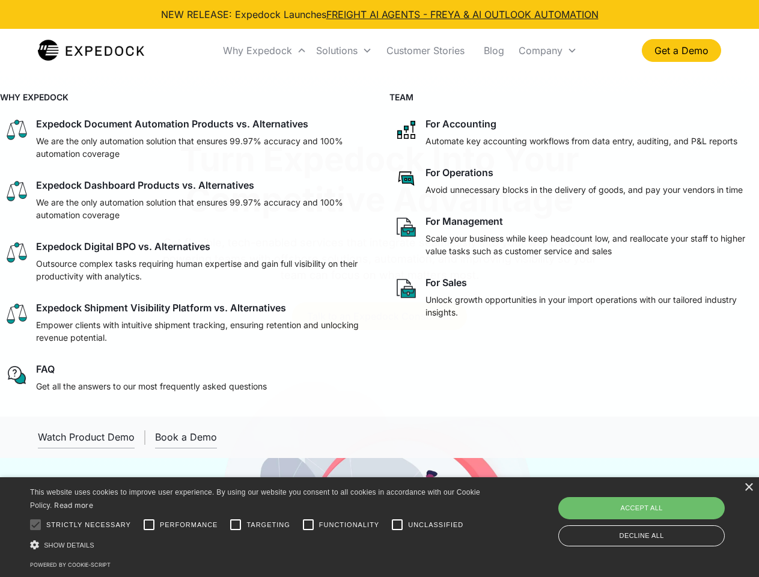 The image size is (759, 577). What do you see at coordinates (425, 50) in the screenshot?
I see `a: Customer Stories` at bounding box center [425, 50].